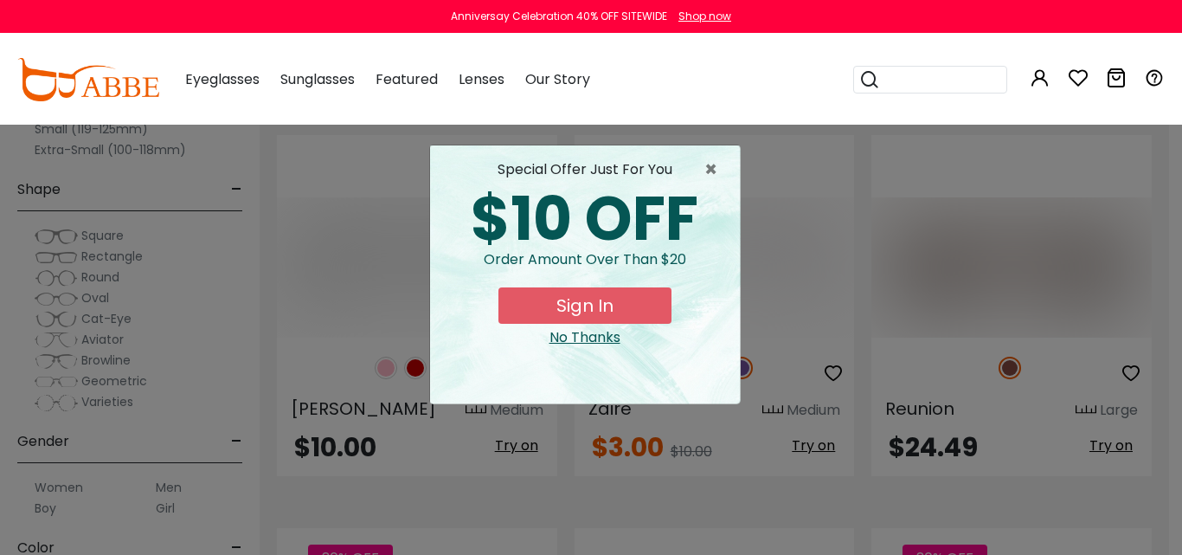 The height and width of the screenshot is (555, 1182). What do you see at coordinates (557, 79) in the screenshot?
I see `span: Our Story` at bounding box center [557, 79].